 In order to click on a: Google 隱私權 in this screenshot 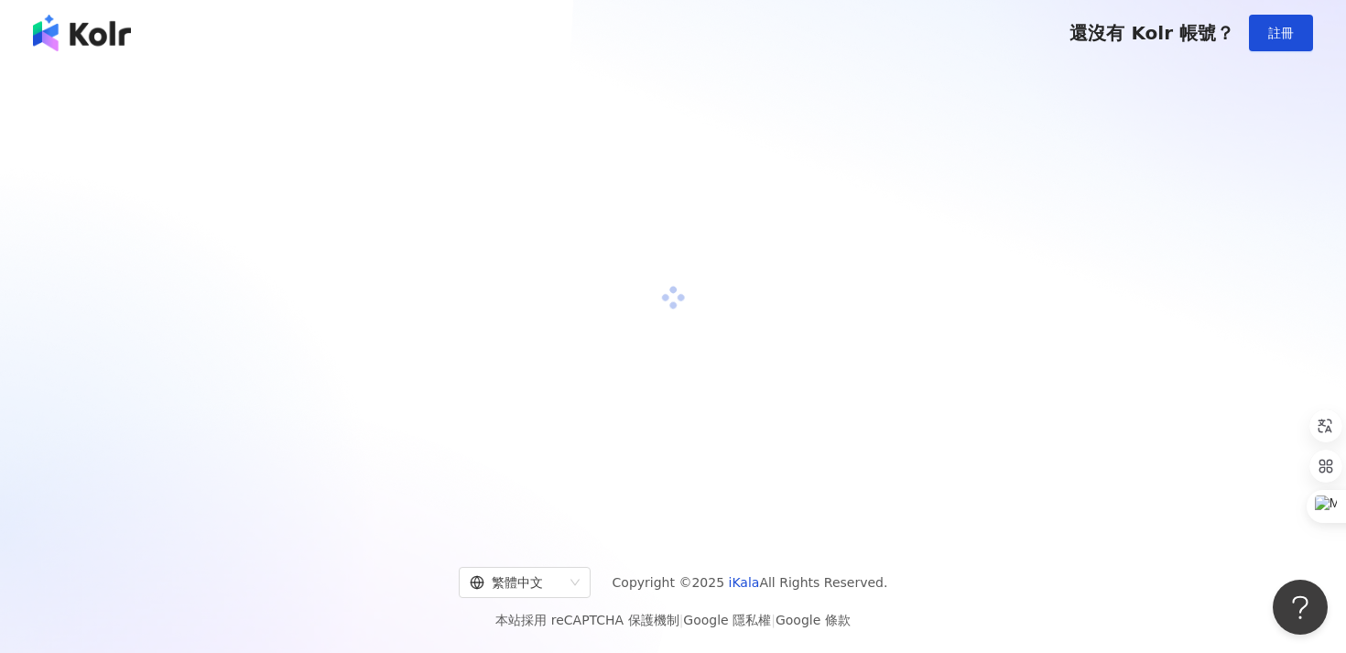, I will do `click(727, 620)`.